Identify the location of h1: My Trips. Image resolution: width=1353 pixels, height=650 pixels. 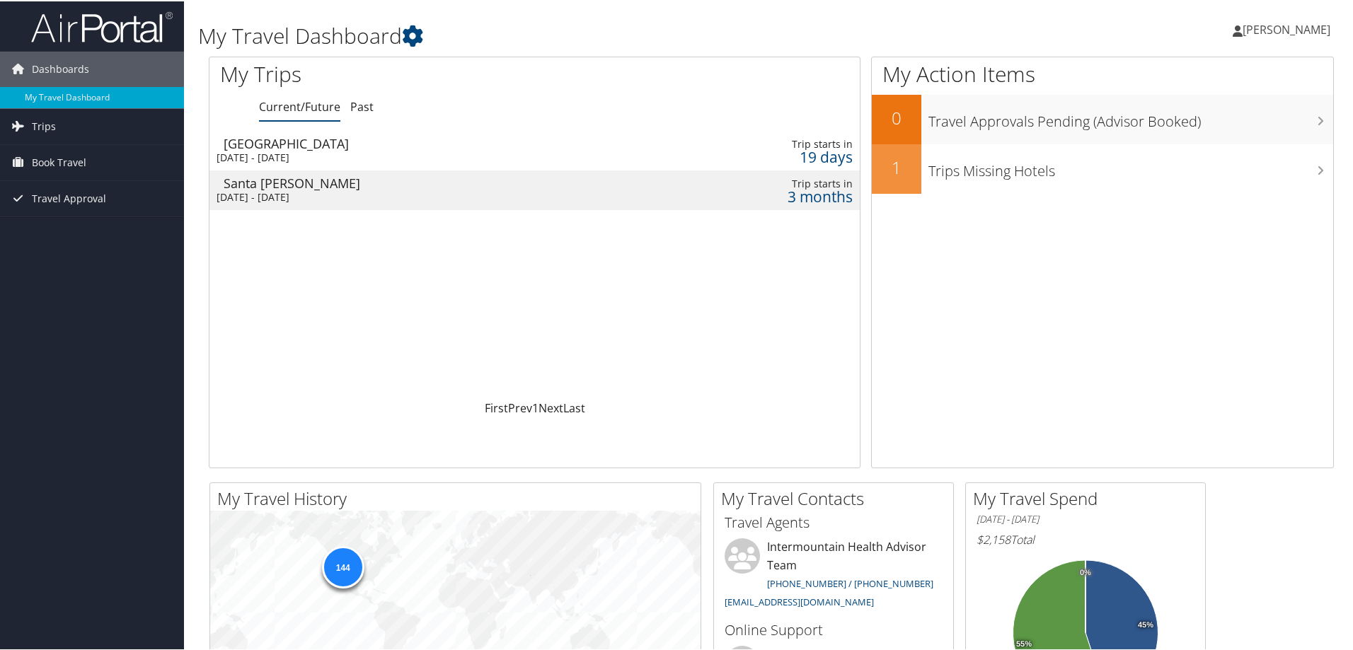
(399, 73).